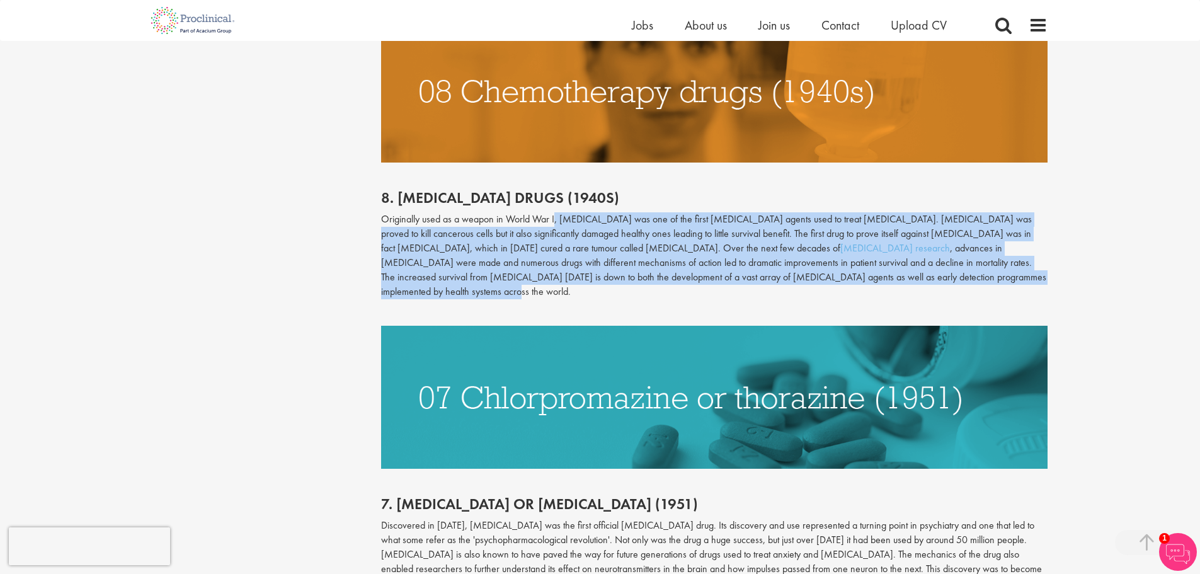  Describe the element at coordinates (714, 91) in the screenshot. I see `img: CHEMOTHERAPY DRUGS (1940S)` at that location.